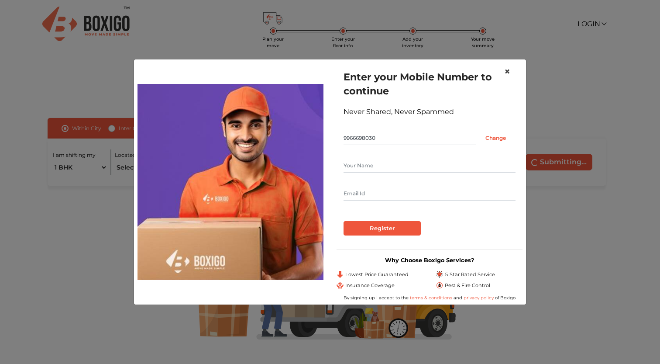 Image resolution: width=660 pixels, height=364 pixels. What do you see at coordinates (409, 138) in the screenshot?
I see `input: Mobile No` at bounding box center [409, 138].